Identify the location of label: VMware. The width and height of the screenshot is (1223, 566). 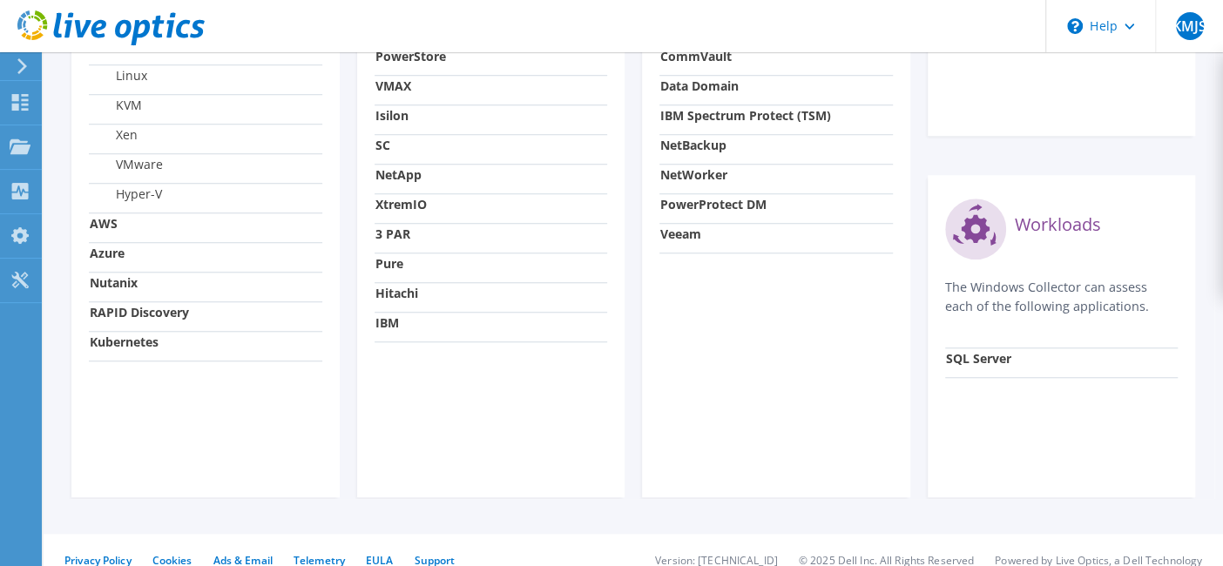
(126, 165).